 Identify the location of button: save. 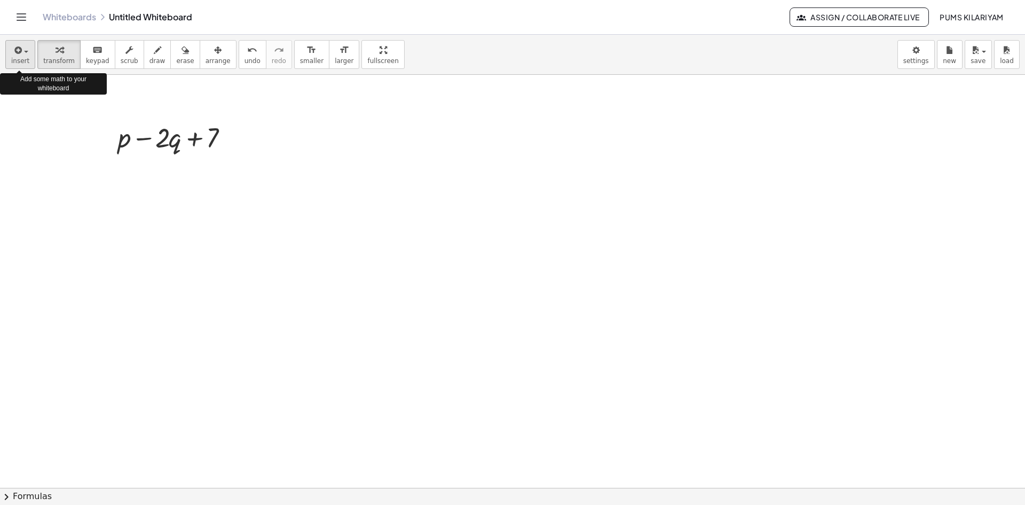
(978, 54).